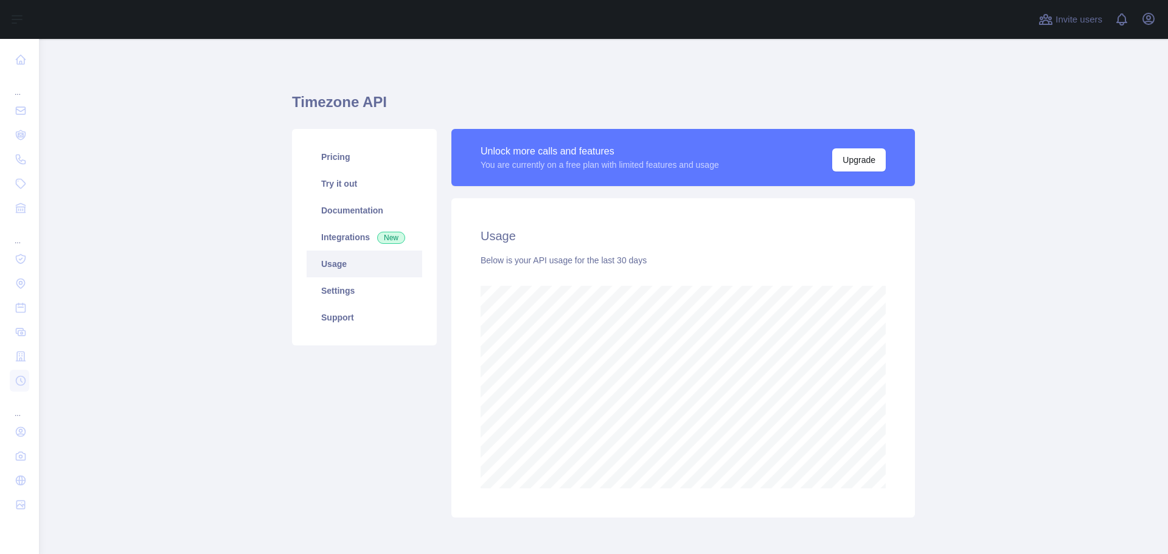  What do you see at coordinates (600, 165) in the screenshot?
I see `div: You are currently on a free plan with limited features and usage` at bounding box center [600, 165].